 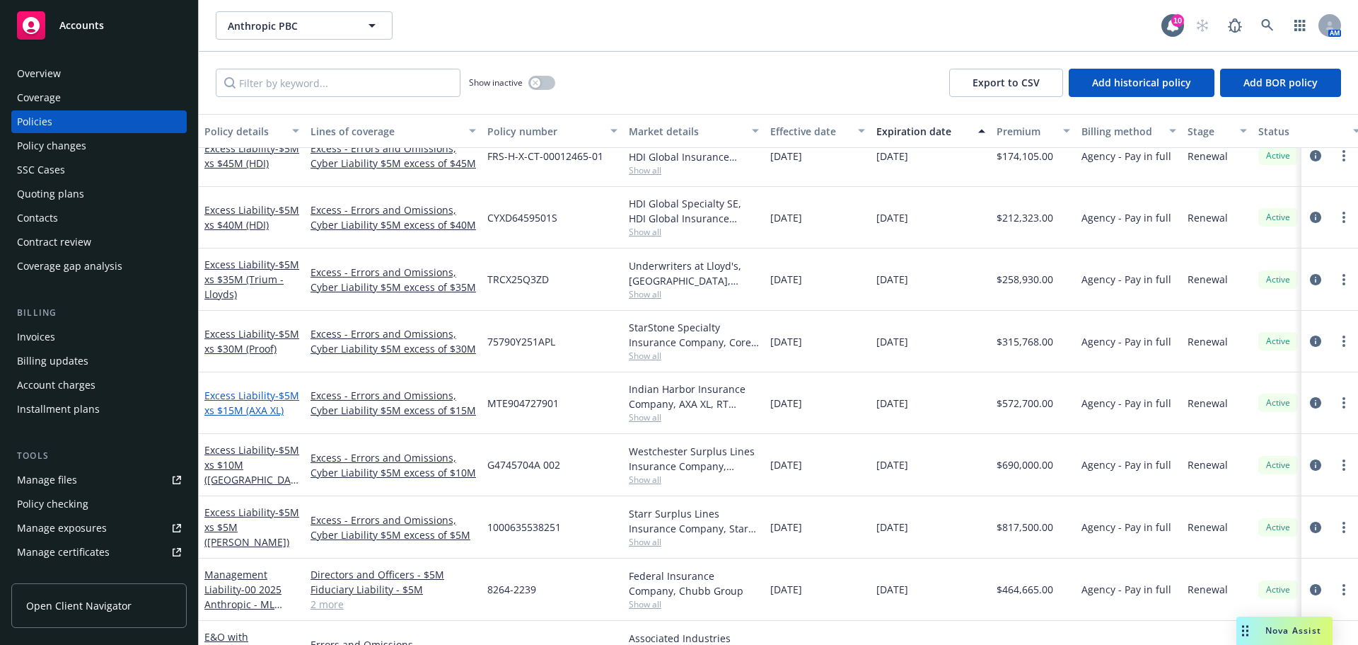 I want to click on a: Billing updates, so click(x=99, y=361).